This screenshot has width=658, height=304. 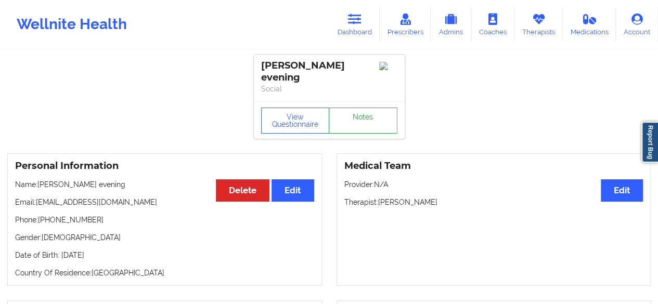 What do you see at coordinates (538, 24) in the screenshot?
I see `a: Therapists` at bounding box center [538, 24].